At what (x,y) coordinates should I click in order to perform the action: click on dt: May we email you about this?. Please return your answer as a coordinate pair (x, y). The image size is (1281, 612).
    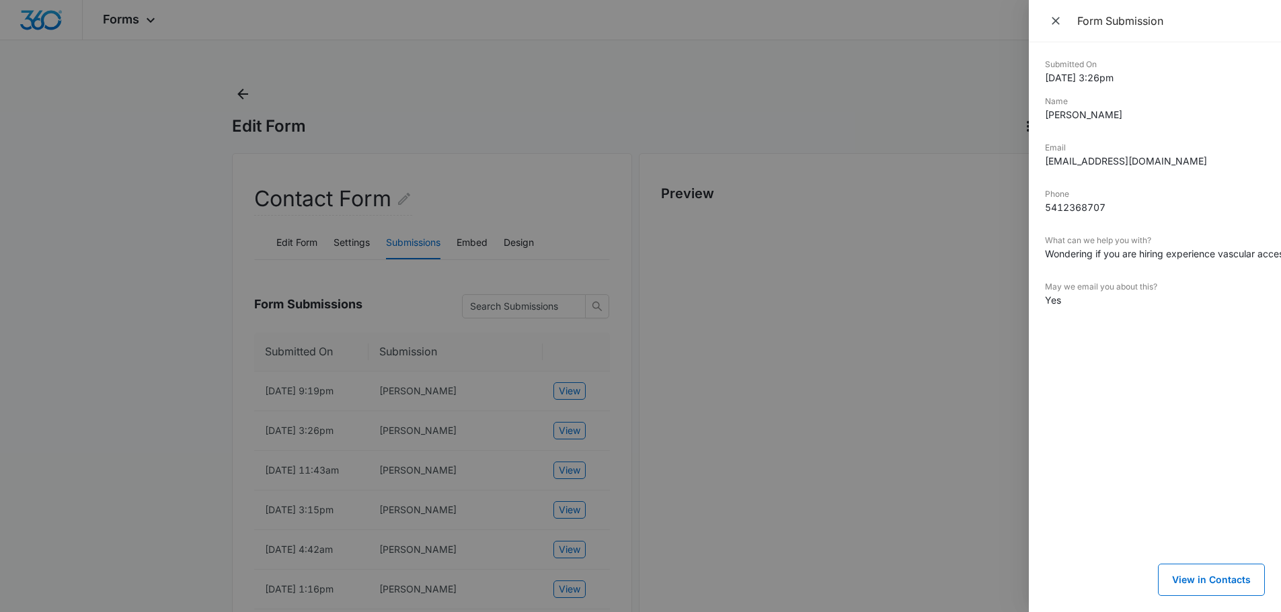
    Looking at the image, I should click on (1154, 287).